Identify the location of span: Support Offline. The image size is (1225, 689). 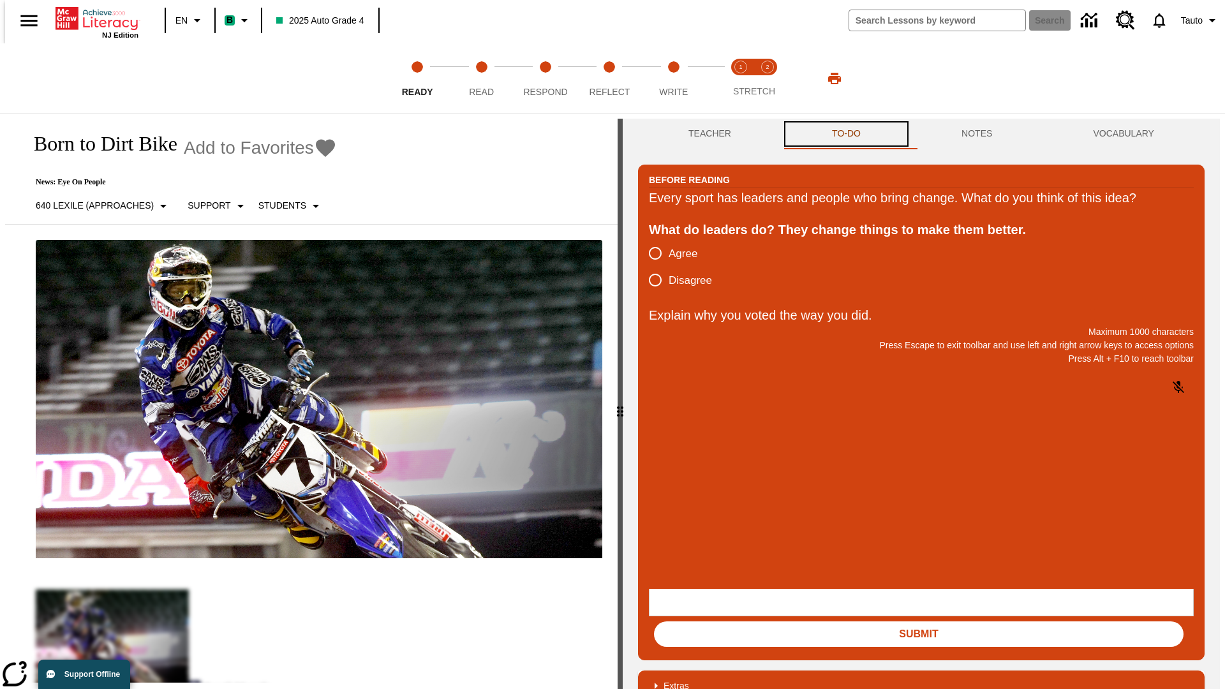
(92, 674).